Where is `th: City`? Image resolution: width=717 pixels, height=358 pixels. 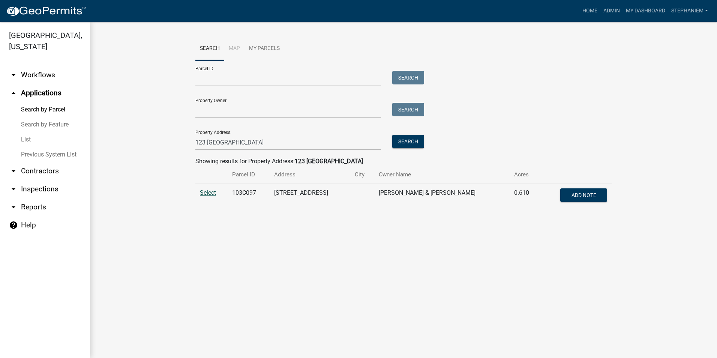 th: City is located at coordinates (362, 174).